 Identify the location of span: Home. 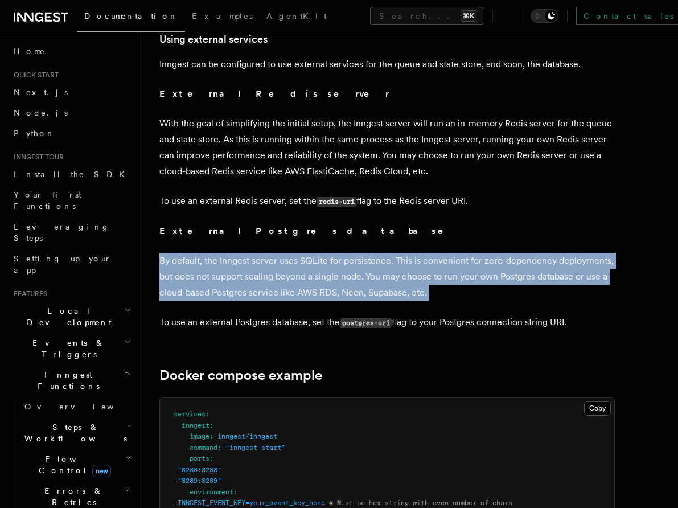
(30, 51).